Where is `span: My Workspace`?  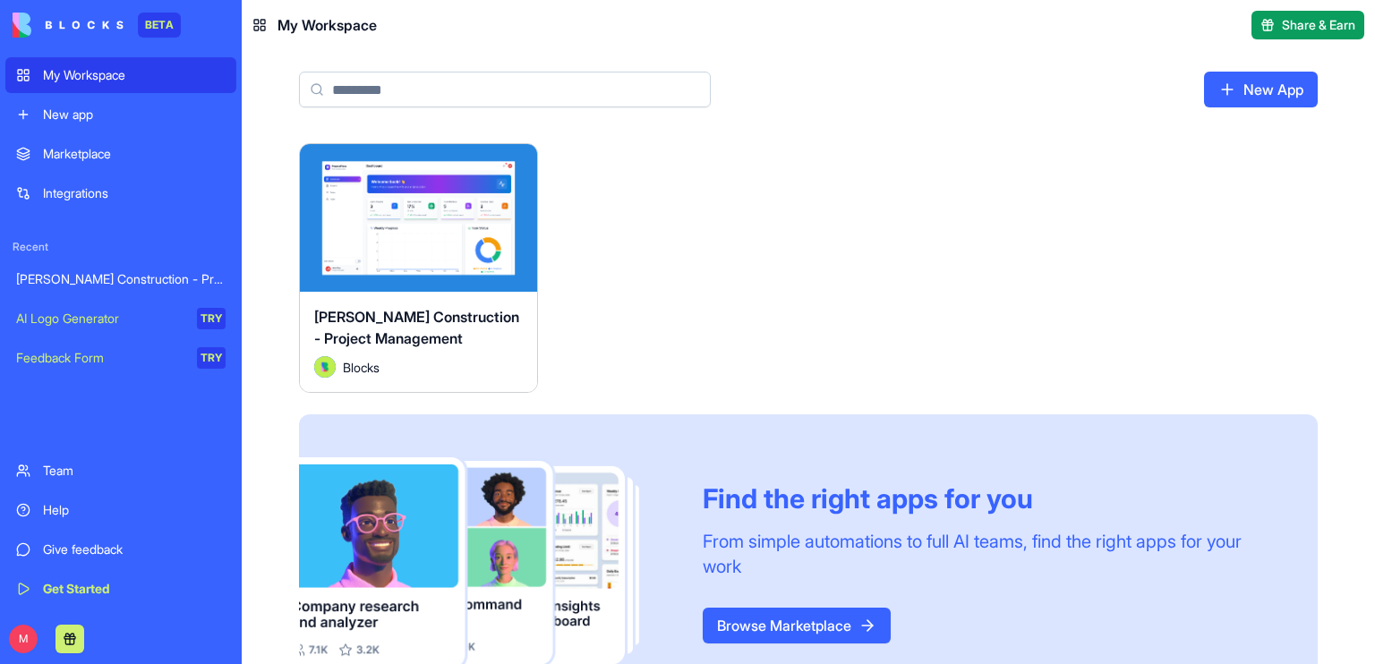 span: My Workspace is located at coordinates (327, 25).